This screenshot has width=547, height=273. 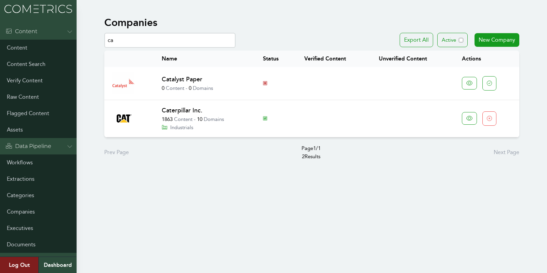 I want to click on th: Status, so click(x=275, y=59).